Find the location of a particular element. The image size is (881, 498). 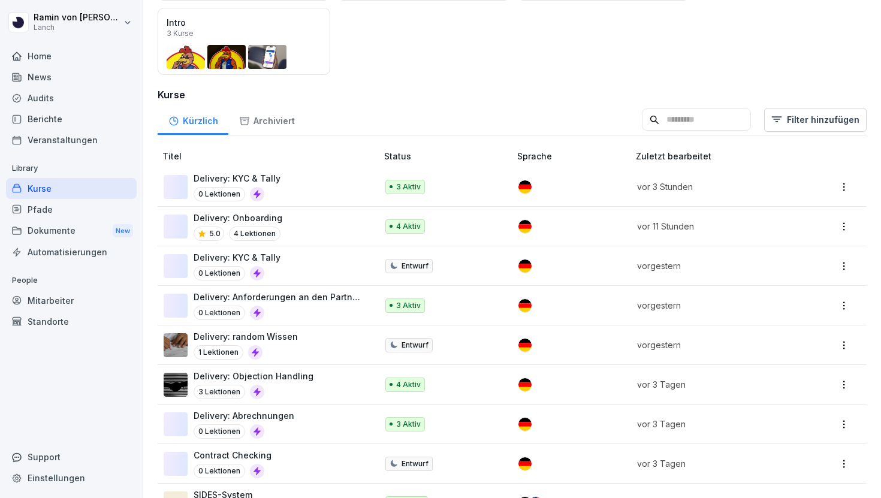

div: Audits is located at coordinates (71, 98).